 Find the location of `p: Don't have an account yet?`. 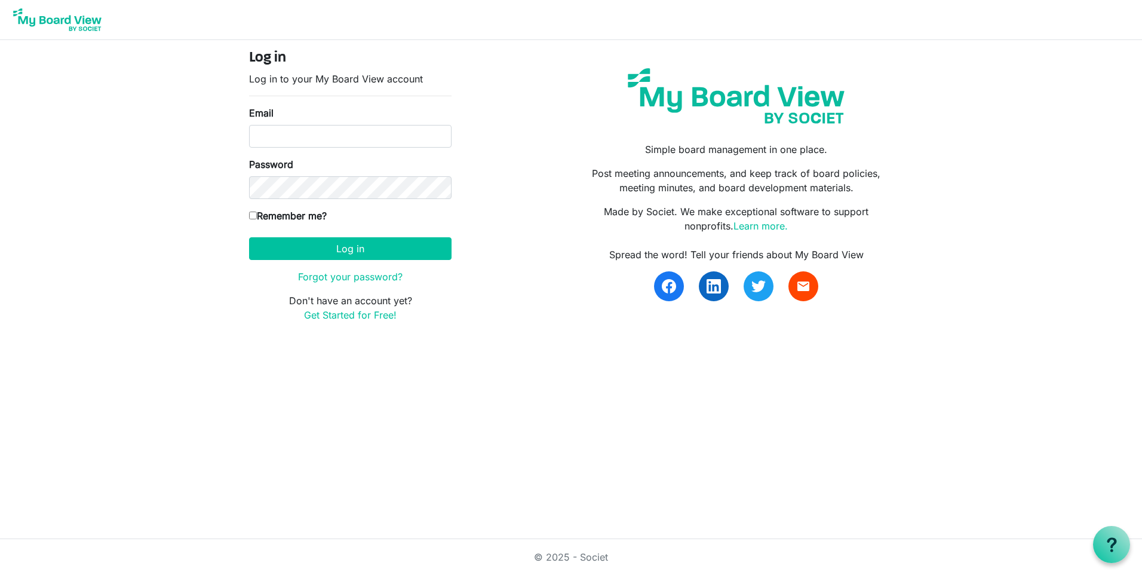

p: Don't have an account yet? is located at coordinates (350, 308).